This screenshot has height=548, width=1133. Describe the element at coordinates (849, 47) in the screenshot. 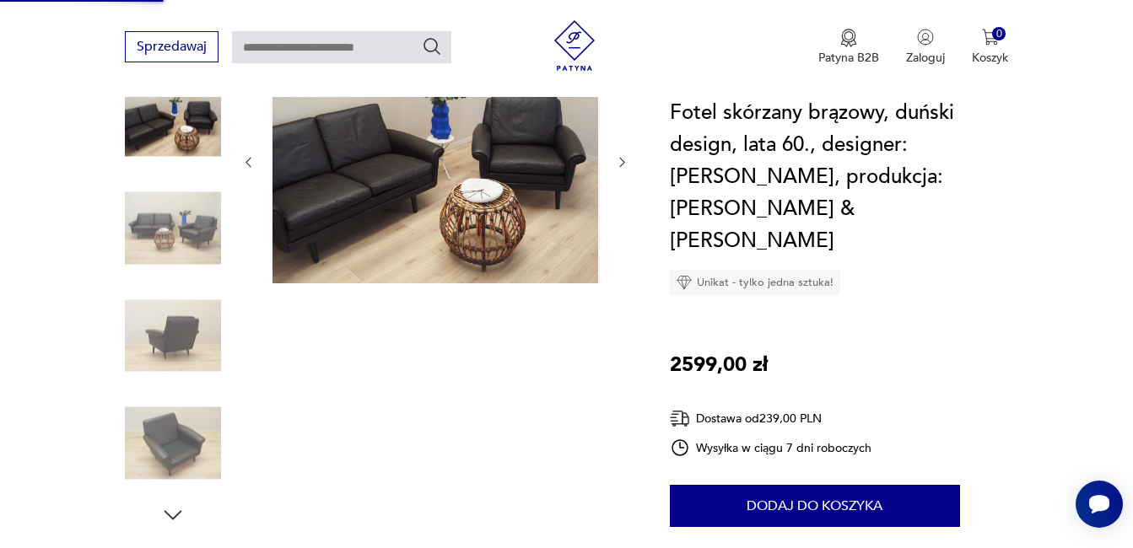

I see `a: Ikona medaluPatyna B2B` at that location.